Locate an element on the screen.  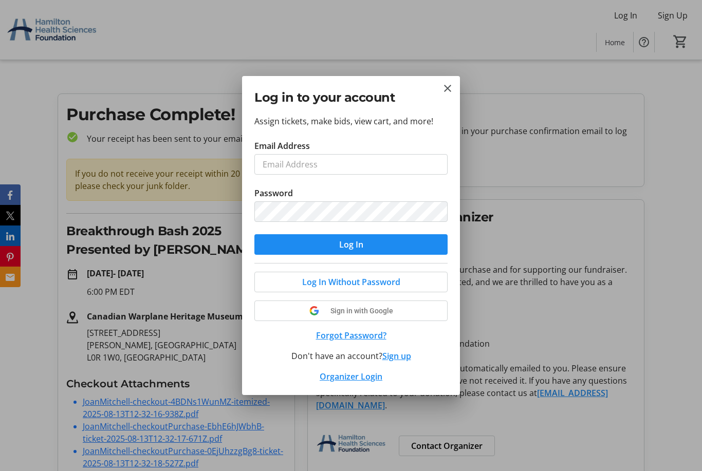
span: Log In Without Password is located at coordinates (351, 282).